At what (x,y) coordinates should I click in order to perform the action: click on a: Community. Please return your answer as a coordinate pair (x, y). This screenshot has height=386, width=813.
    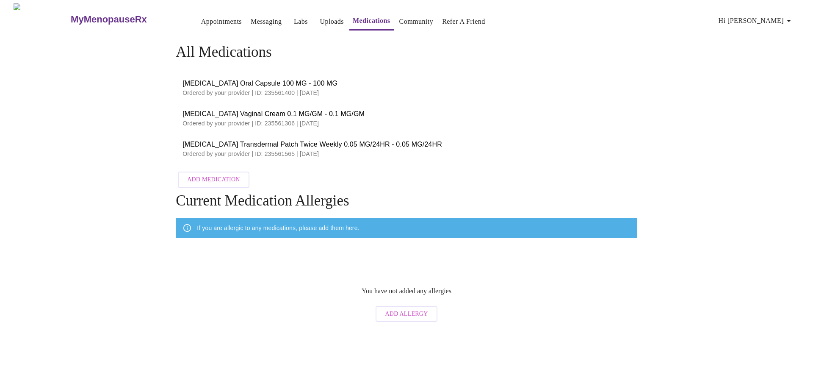
    Looking at the image, I should click on (416, 22).